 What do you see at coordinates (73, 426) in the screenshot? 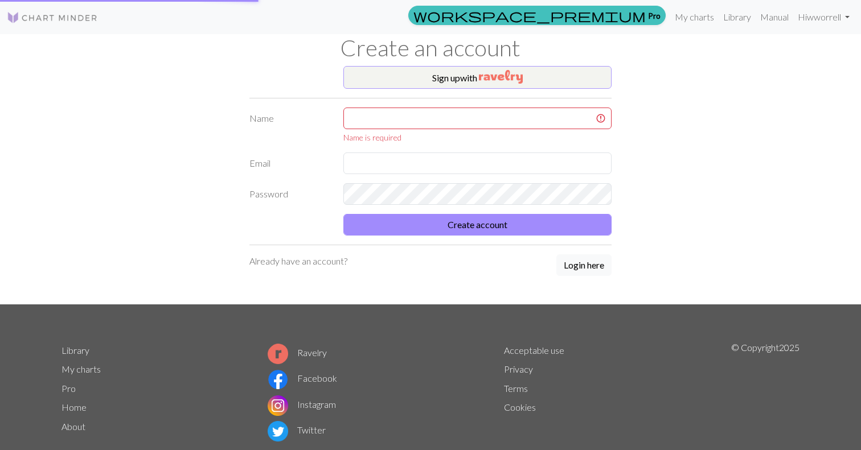
I see `a: About` at bounding box center [73, 426].